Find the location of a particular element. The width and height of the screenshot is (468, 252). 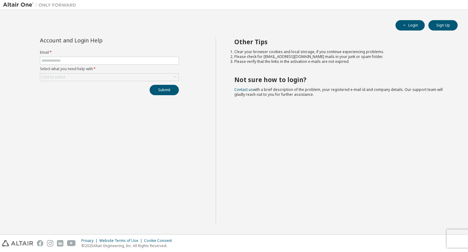

button: Sign Up is located at coordinates (443, 25).